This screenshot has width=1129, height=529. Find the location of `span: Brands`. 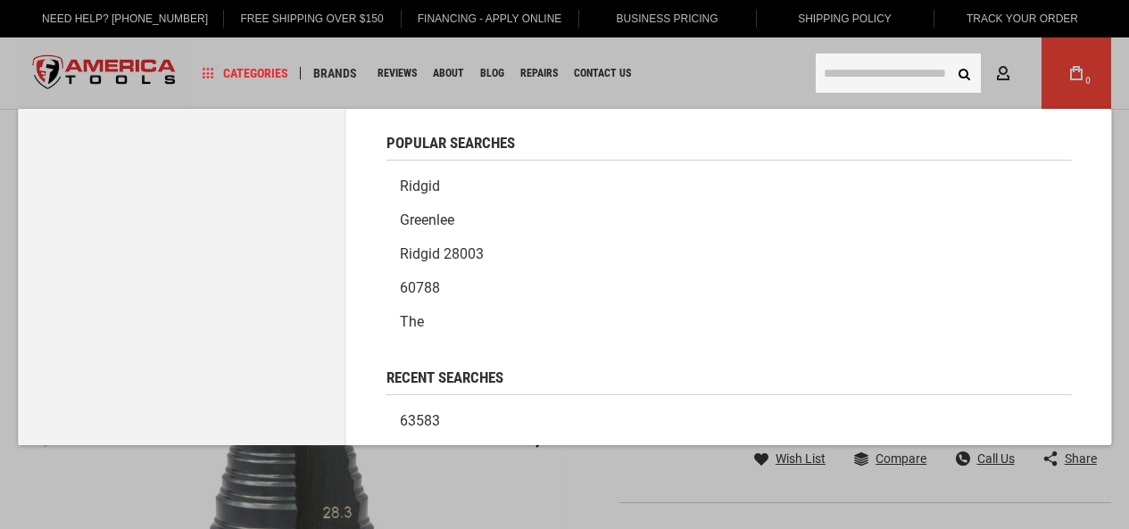

span: Brands is located at coordinates (335, 73).